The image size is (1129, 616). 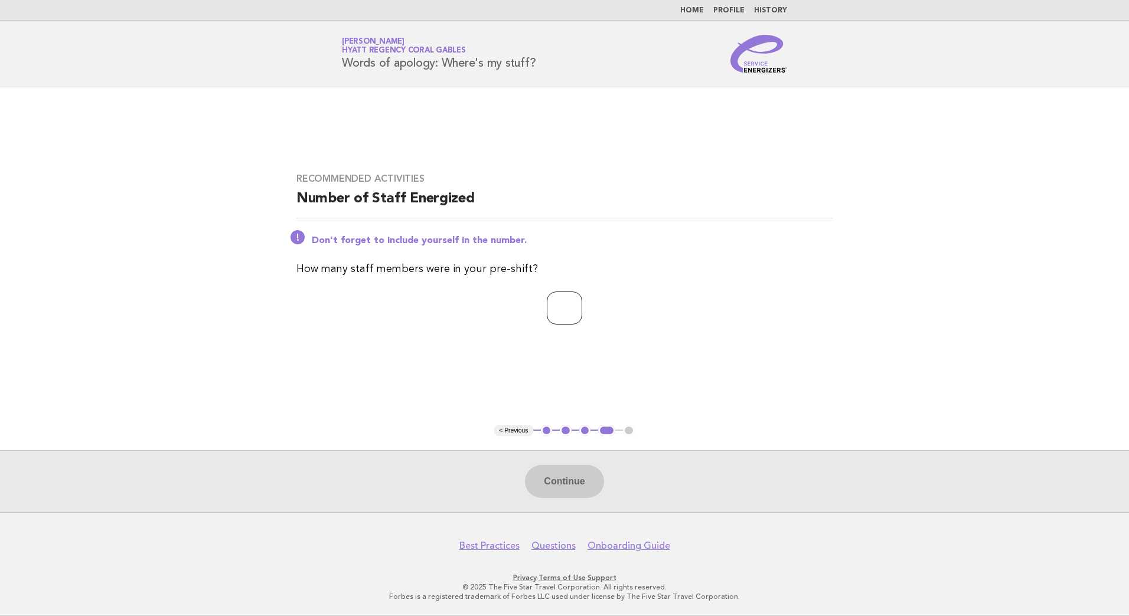 What do you see at coordinates (564, 269) in the screenshot?
I see `p: How many staff members were in your pre-shift?` at bounding box center [564, 269].